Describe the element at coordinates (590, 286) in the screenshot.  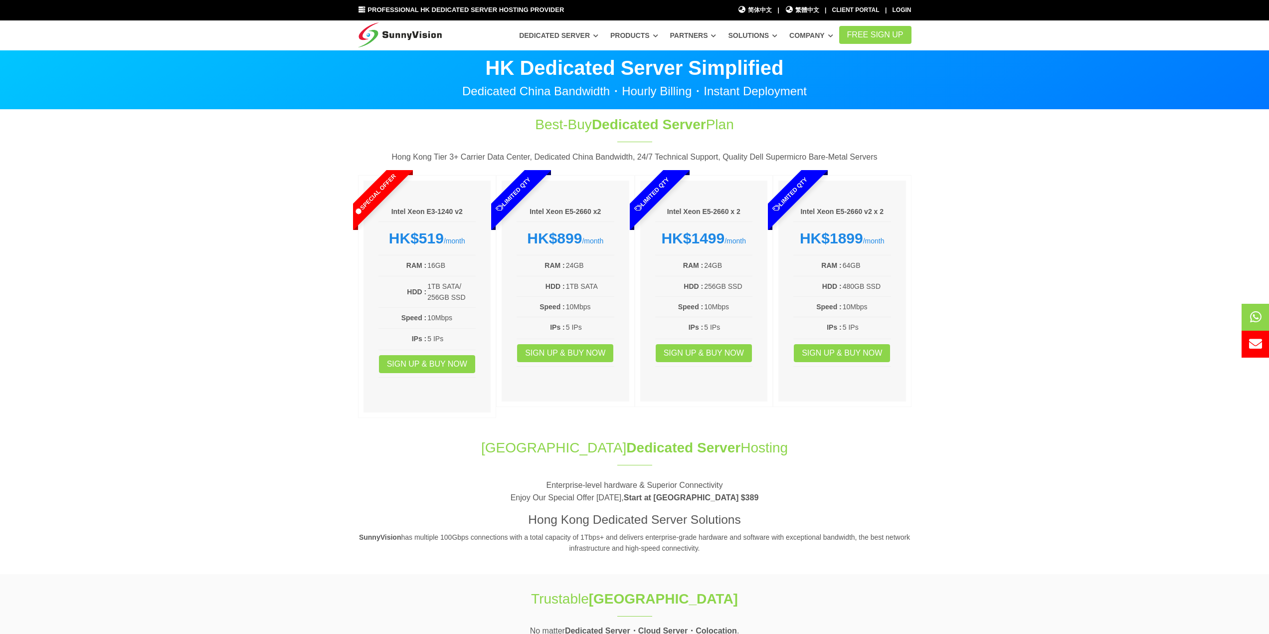
I see `td: 1TB SATA` at that location.